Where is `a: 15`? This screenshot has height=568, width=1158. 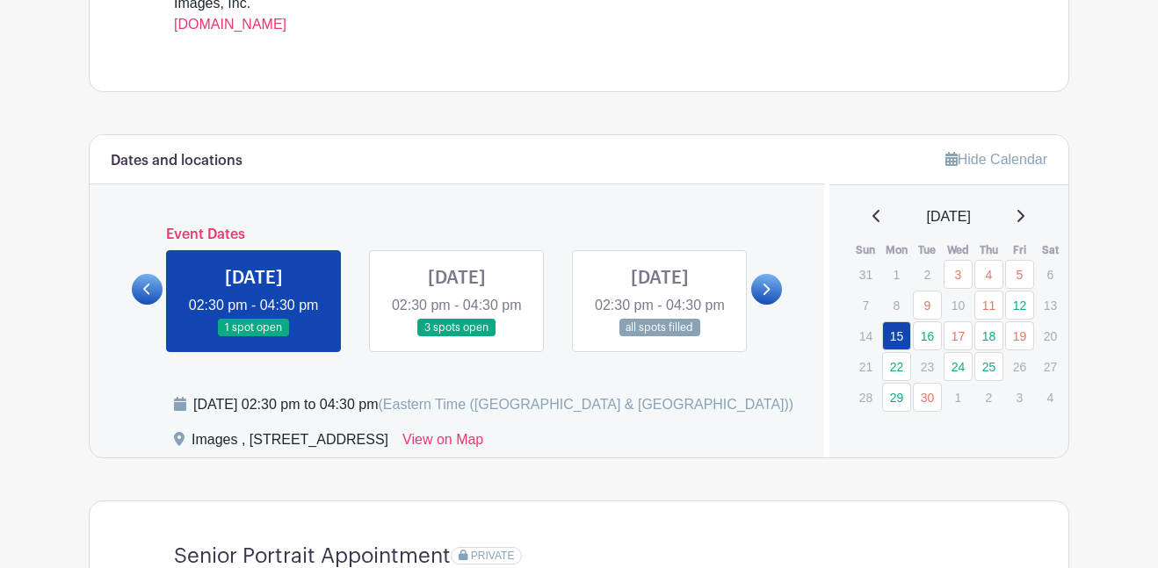
a: 15 is located at coordinates (896, 336).